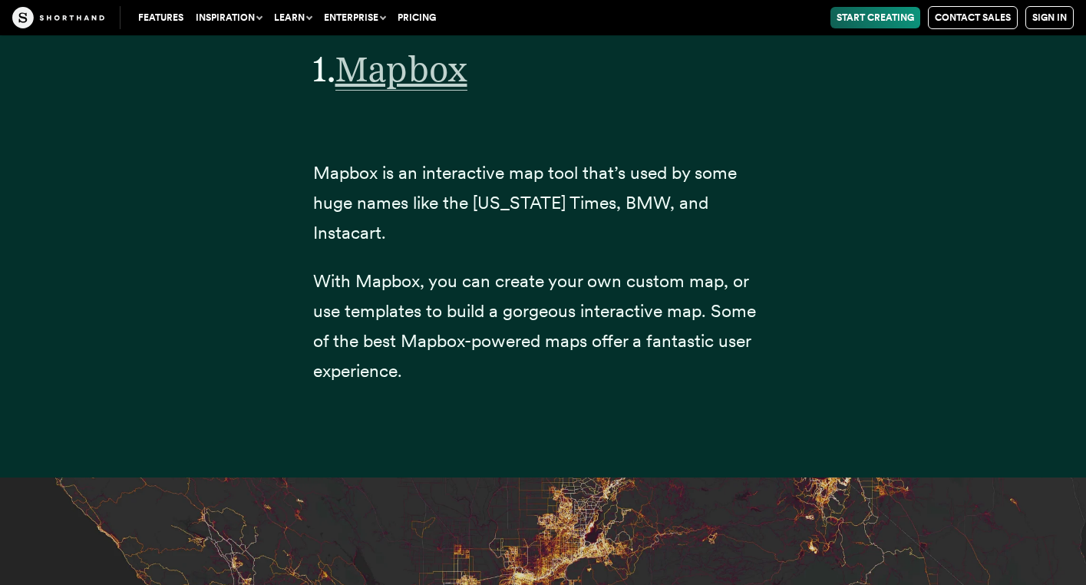 The width and height of the screenshot is (1086, 585). I want to click on button: Inspiration, so click(229, 18).